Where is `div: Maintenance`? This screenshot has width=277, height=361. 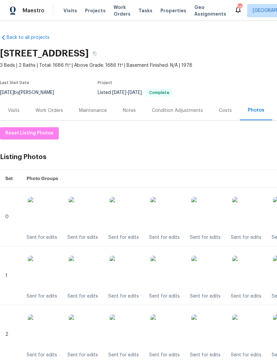
div: Maintenance is located at coordinates (93, 111).